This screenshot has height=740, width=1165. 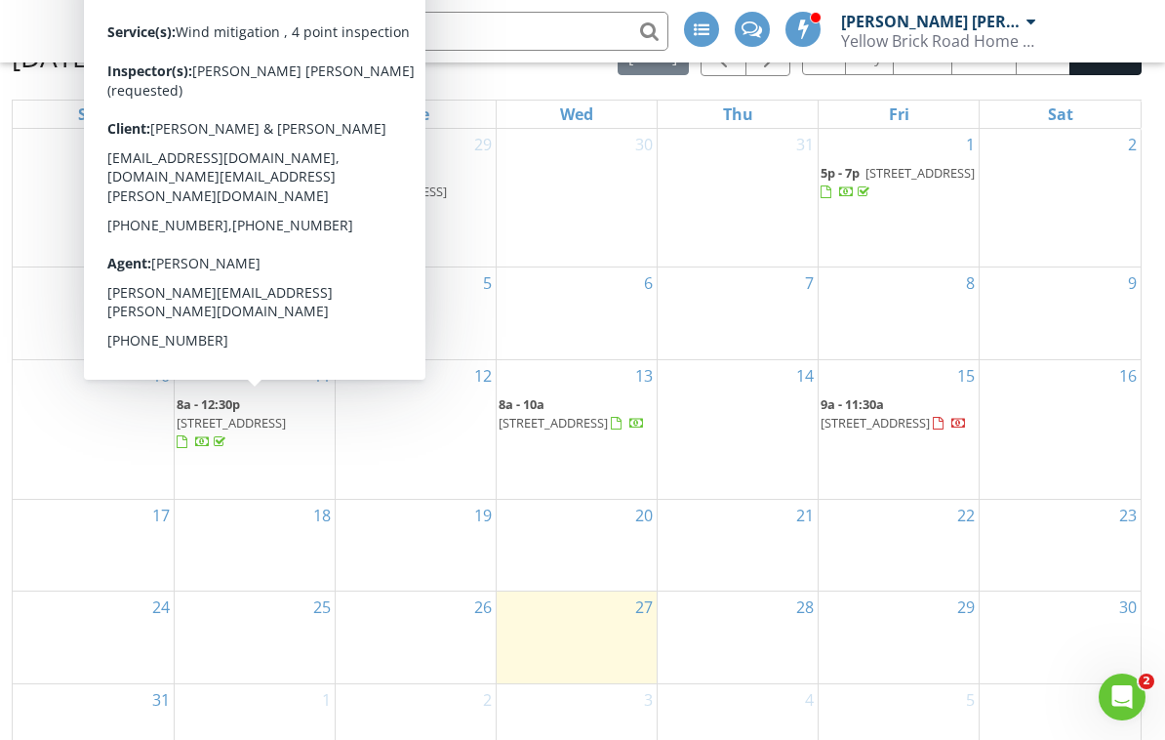 What do you see at coordinates (738, 637) in the screenshot?
I see `td: Go to August 28, 2025` at bounding box center [738, 637].